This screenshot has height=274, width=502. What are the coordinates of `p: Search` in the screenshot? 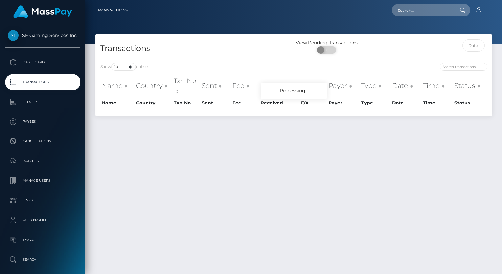 It's located at (43, 260).